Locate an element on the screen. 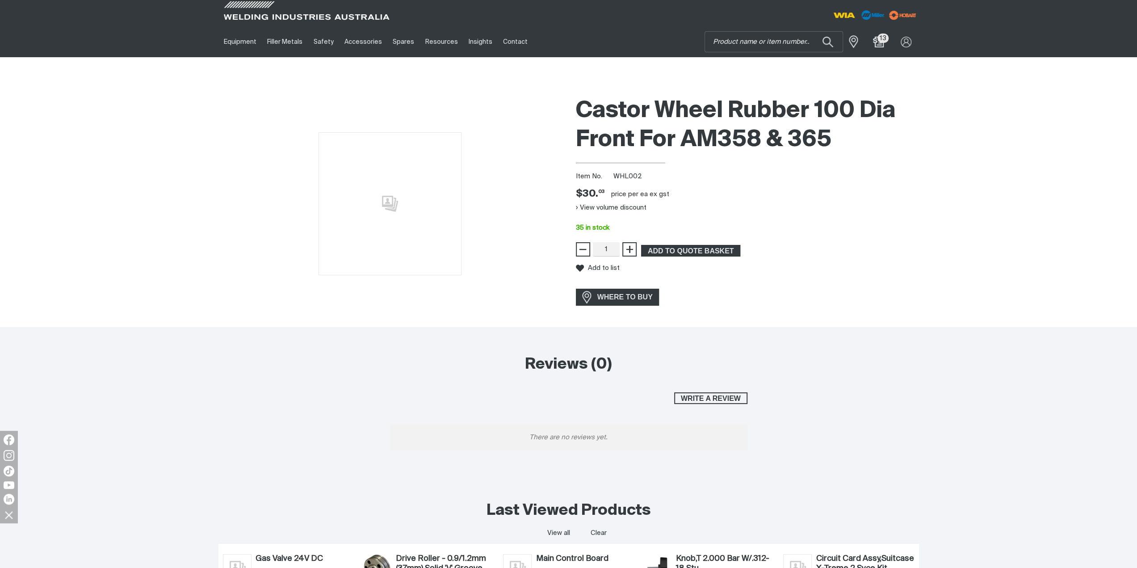 The image size is (1137, 568). a: Equipment is located at coordinates (240, 42).